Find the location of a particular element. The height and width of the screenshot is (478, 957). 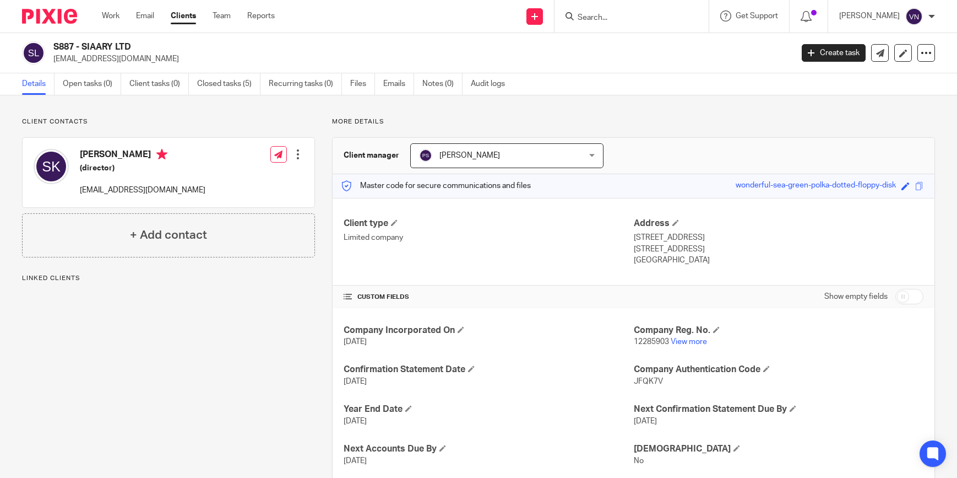

h4: CUSTOM FIELDS is located at coordinates (489, 297).